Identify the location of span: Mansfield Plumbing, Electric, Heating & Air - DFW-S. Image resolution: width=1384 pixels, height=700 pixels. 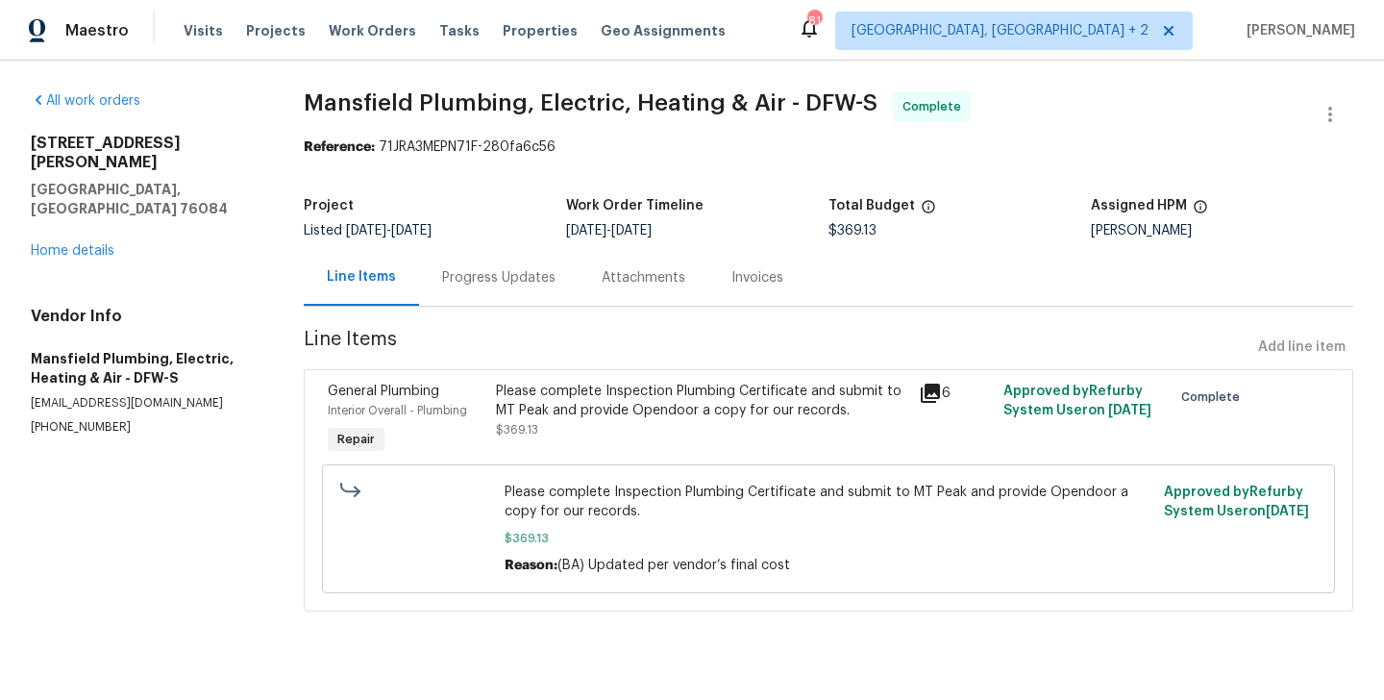
(590, 103).